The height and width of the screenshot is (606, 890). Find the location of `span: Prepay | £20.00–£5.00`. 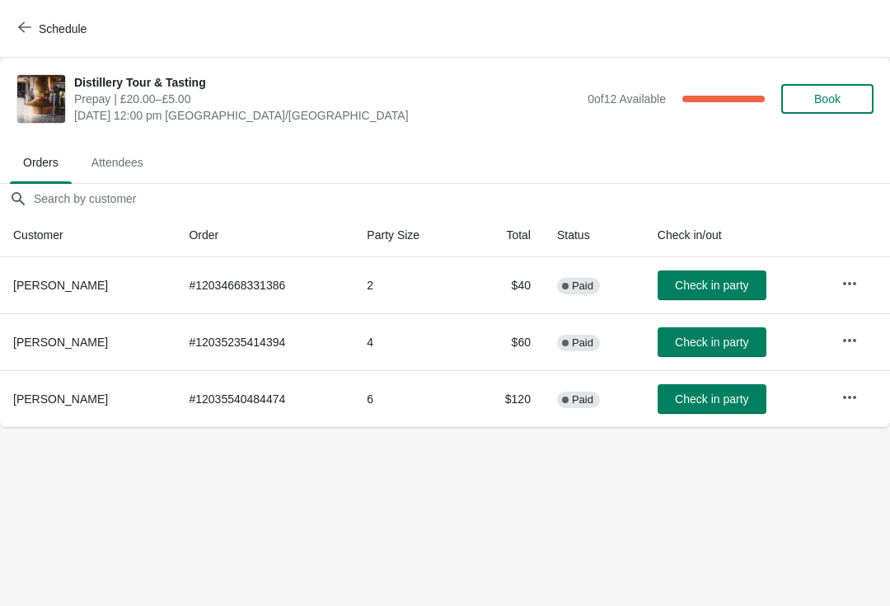

span: Prepay | £20.00–£5.00 is located at coordinates (326, 99).